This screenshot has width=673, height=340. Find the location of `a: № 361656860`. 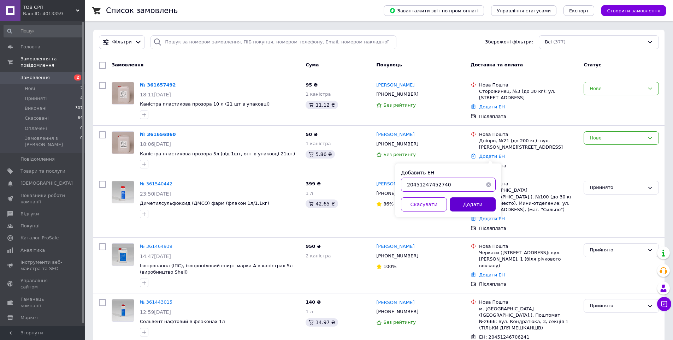

a: № 361656860 is located at coordinates (158, 134).